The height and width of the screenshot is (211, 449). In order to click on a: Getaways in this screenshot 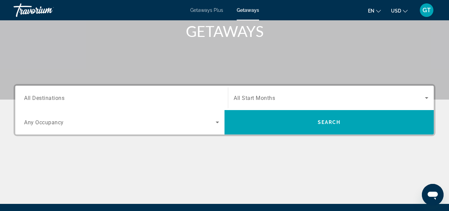, I will do `click(248, 10)`.